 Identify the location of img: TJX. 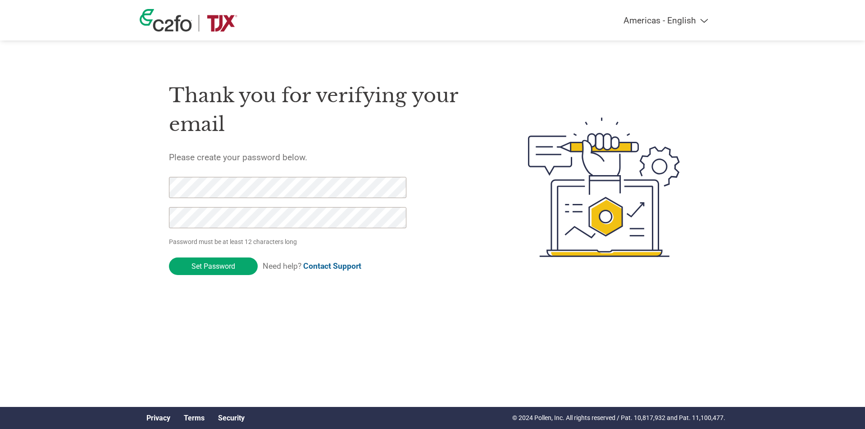
(222, 23).